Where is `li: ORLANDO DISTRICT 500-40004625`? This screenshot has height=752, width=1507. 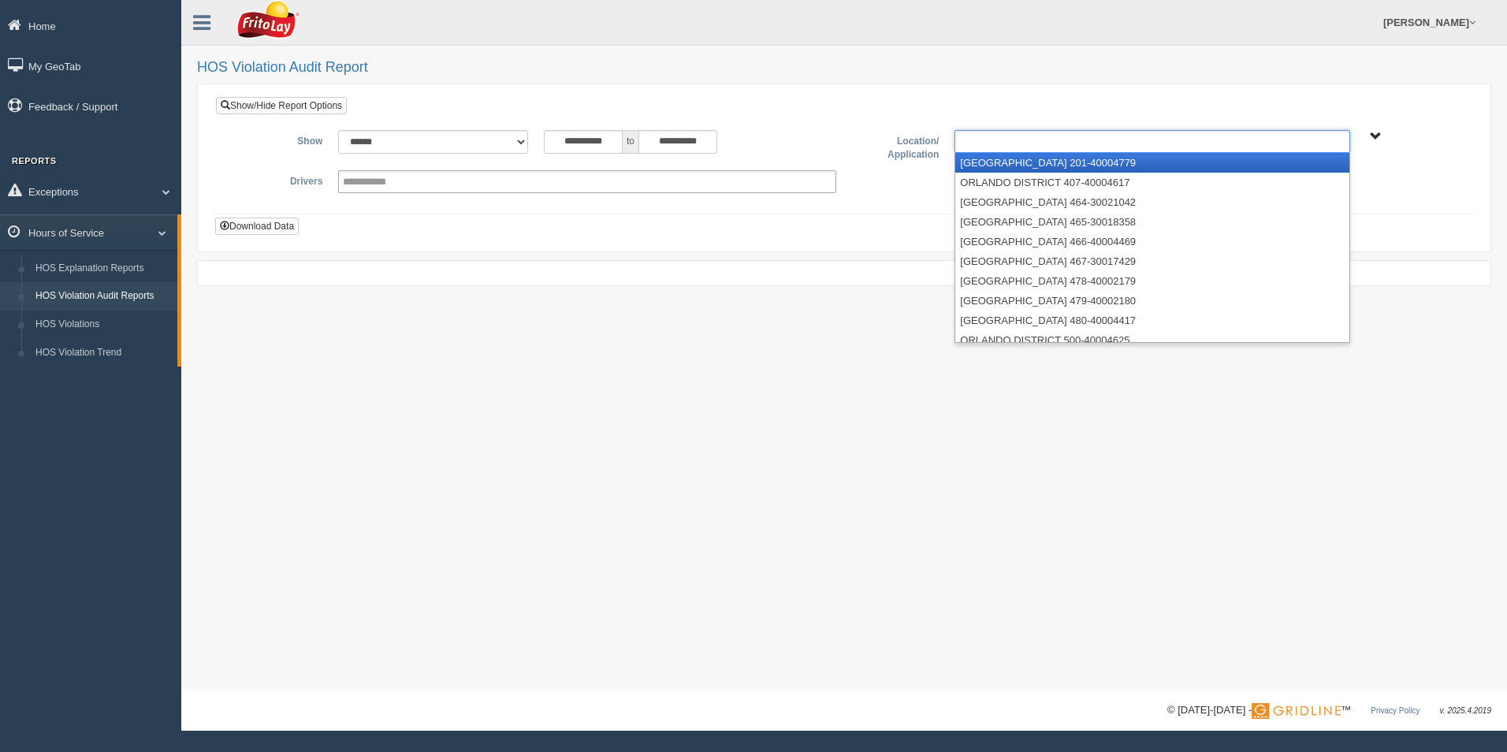 li: ORLANDO DISTRICT 500-40004625 is located at coordinates (1151, 340).